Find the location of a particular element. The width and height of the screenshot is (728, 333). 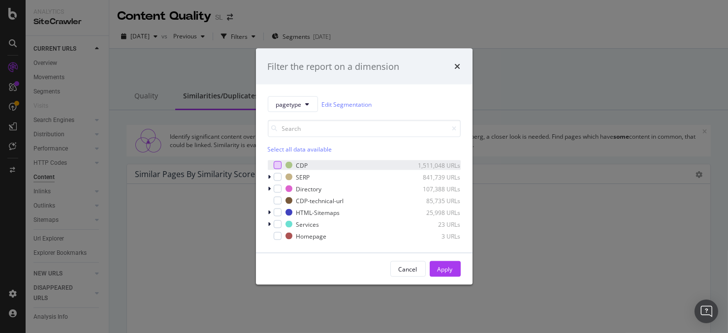

div: Apply is located at coordinates (445, 269).